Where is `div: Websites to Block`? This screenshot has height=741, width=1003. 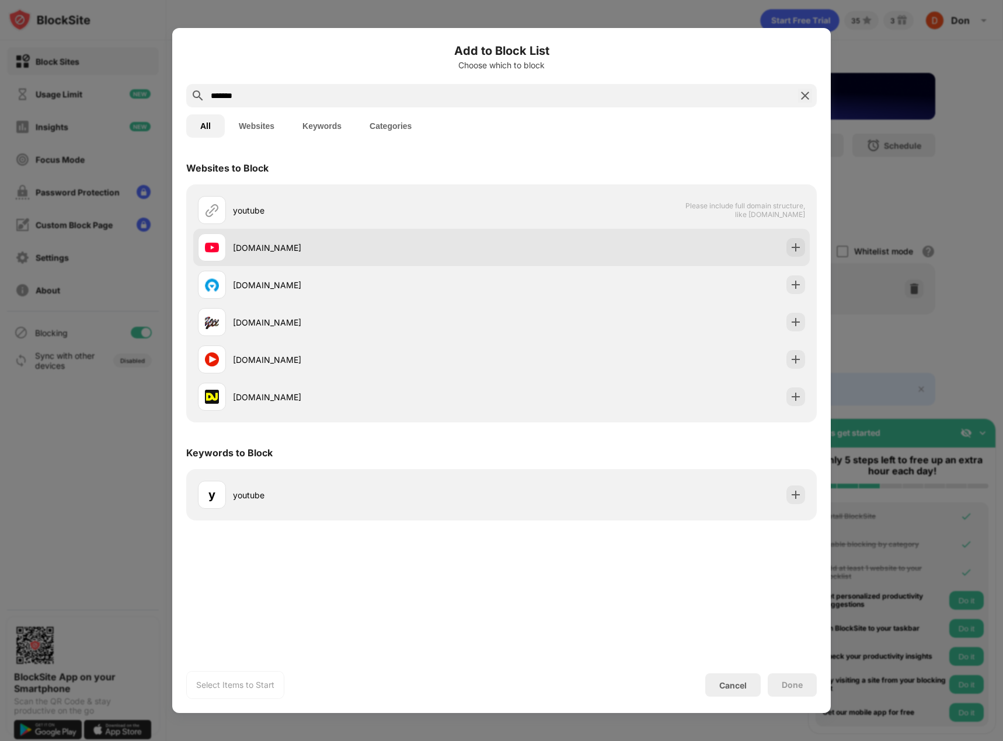 div: Websites to Block is located at coordinates (227, 168).